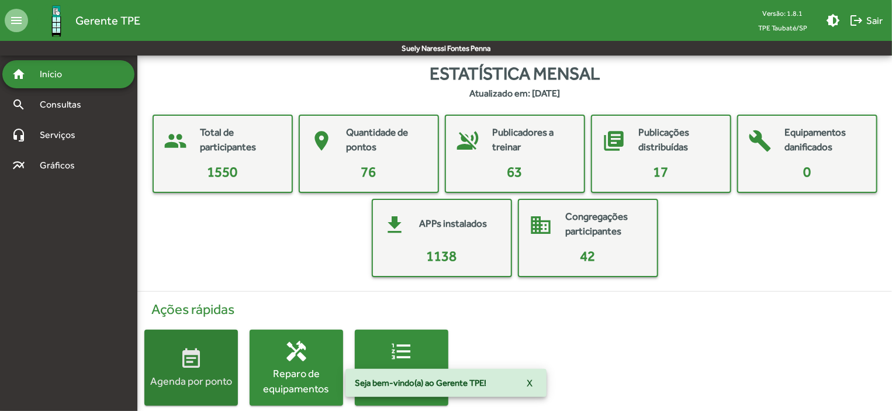  What do you see at coordinates (56, 20) in the screenshot?
I see `img: Logo` at bounding box center [56, 20].